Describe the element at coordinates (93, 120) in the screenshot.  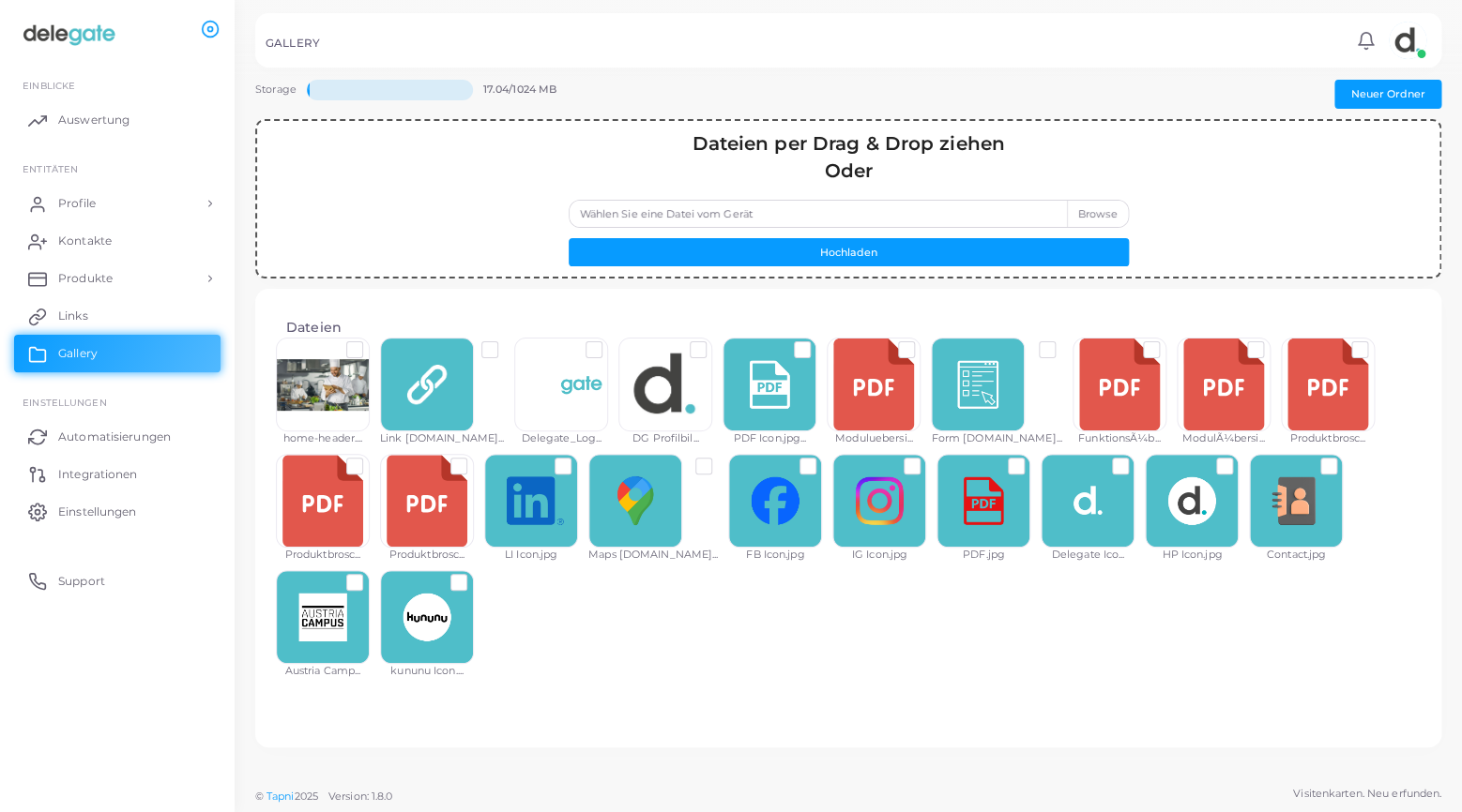
I see `span: Auswertung` at that location.